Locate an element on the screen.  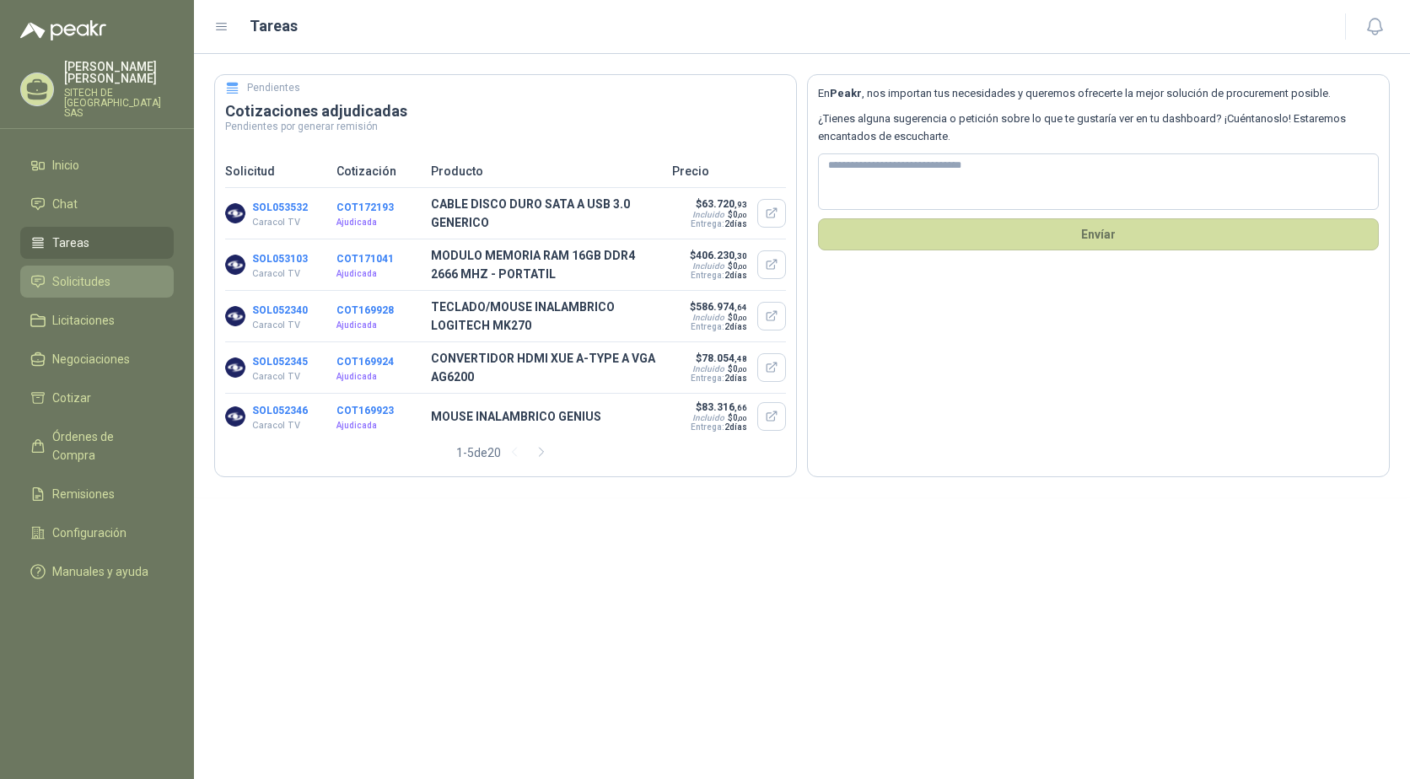
span: Remisiones is located at coordinates (84, 494).